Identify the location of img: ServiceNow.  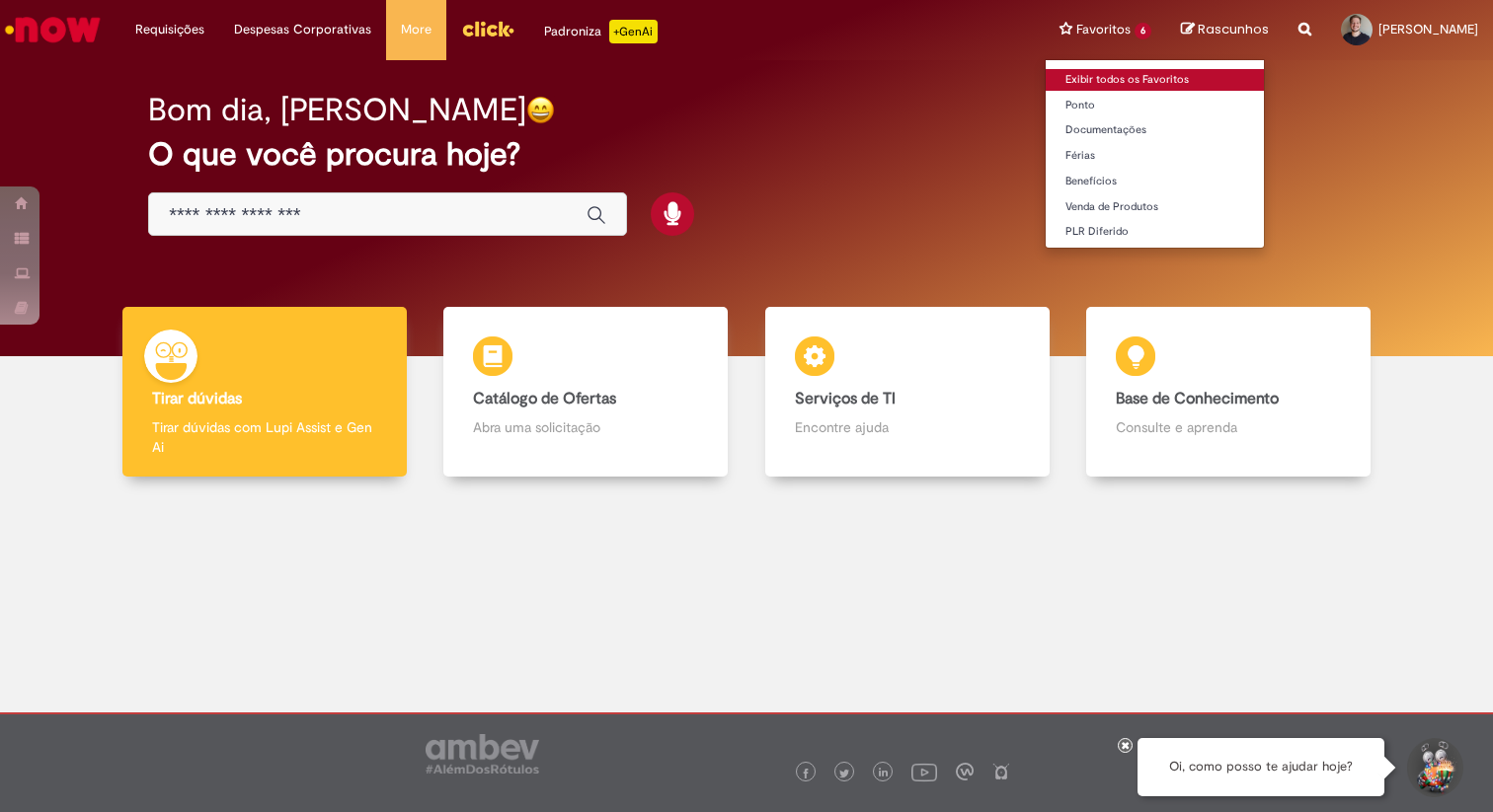
(52, 30).